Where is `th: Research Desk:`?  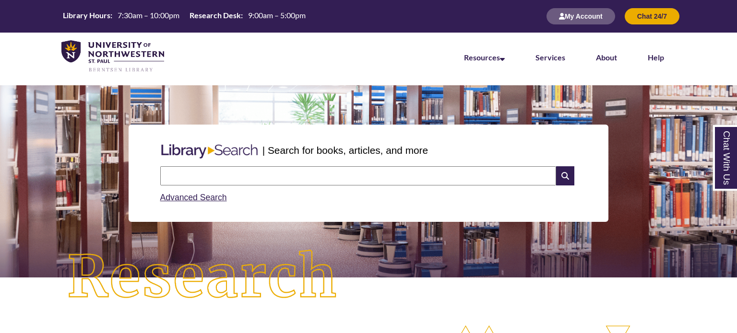 th: Research Desk: is located at coordinates (215, 15).